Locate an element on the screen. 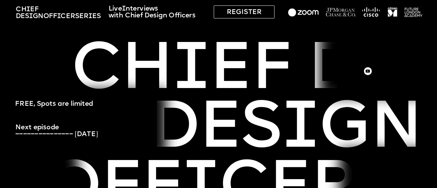 Image resolution: width=437 pixels, height=188 pixels. span: Ch ef Des gn Ser es is located at coordinates (58, 13).